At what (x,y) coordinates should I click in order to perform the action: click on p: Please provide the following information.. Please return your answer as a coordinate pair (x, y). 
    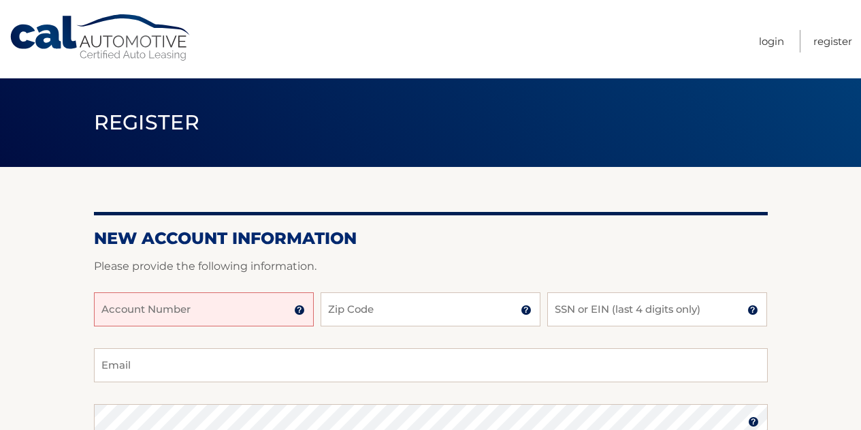
    Looking at the image, I should click on (431, 266).